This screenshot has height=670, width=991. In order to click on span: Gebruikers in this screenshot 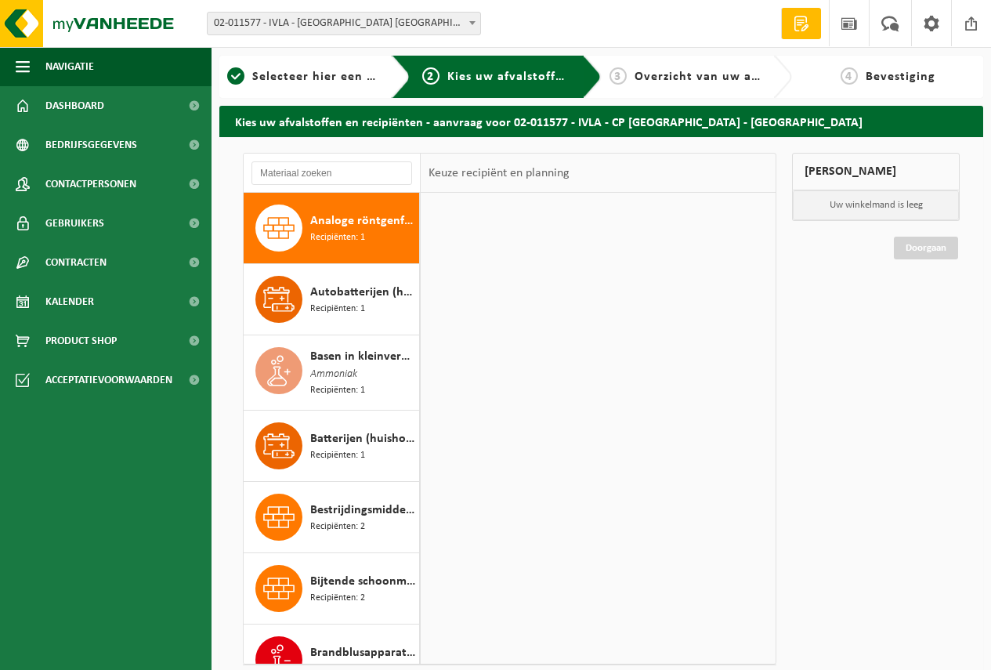, I will do `click(74, 223)`.